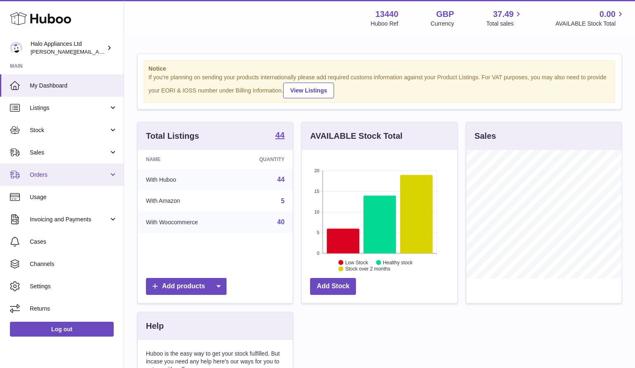 This screenshot has width=635, height=368. I want to click on div: If you're planning on sending your products internationally please add required customs informati..., so click(379, 86).